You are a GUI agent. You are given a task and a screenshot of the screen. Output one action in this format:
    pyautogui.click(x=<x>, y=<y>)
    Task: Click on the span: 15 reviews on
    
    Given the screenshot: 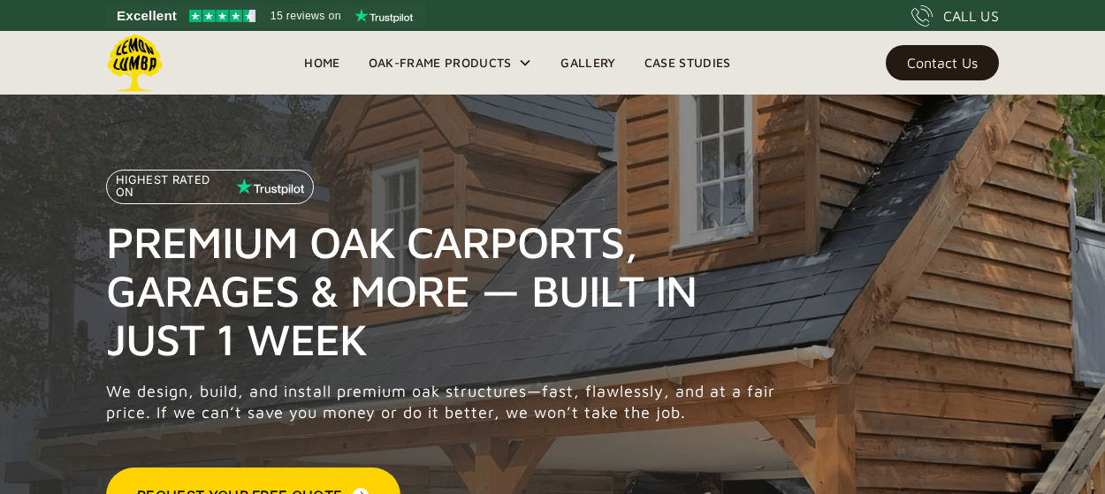 What is the action you would take?
    pyautogui.click(x=306, y=16)
    